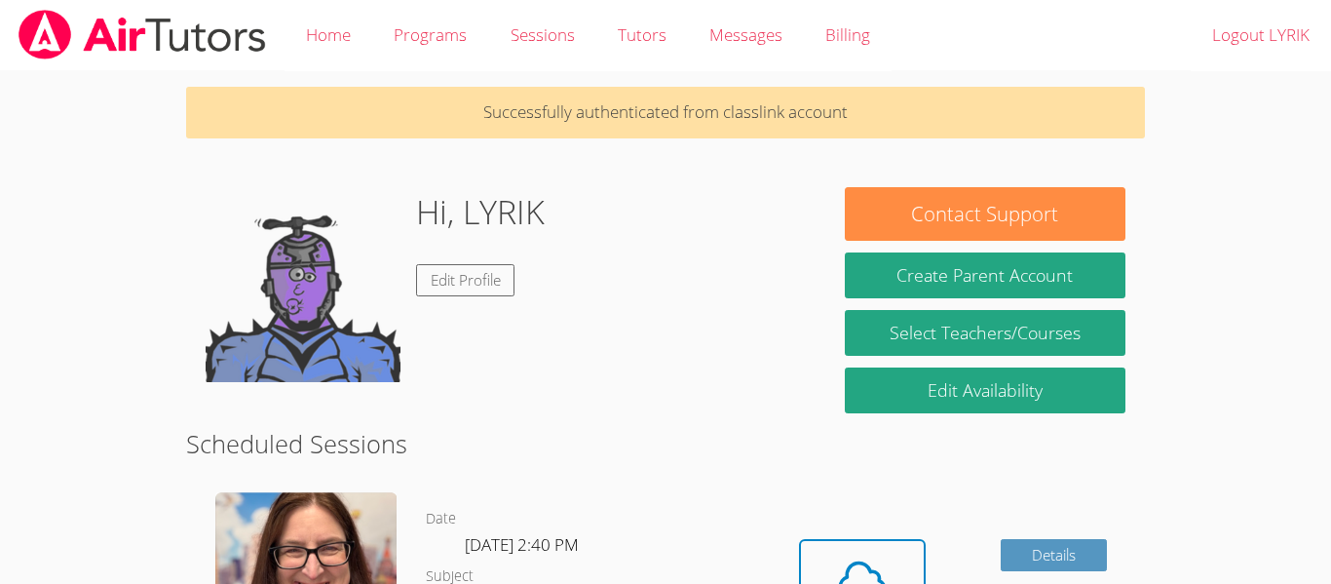 Image resolution: width=1331 pixels, height=584 pixels. What do you see at coordinates (746, 34) in the screenshot?
I see `span: Messages` at bounding box center [746, 34].